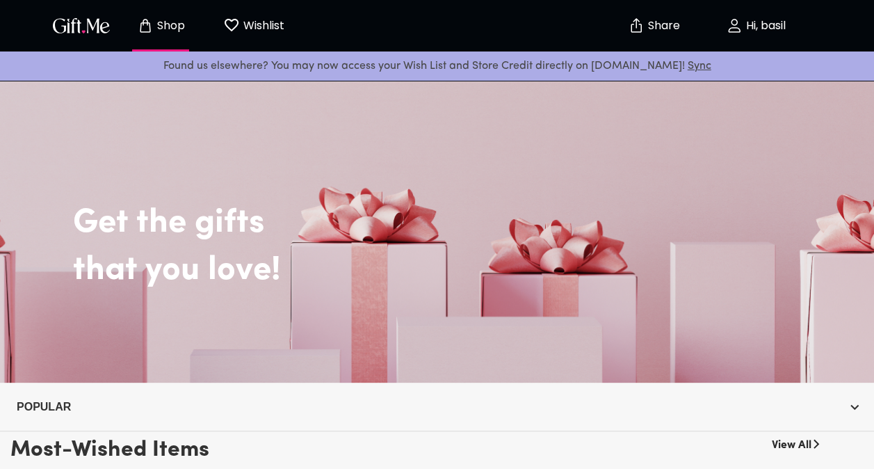 The width and height of the screenshot is (874, 469). I want to click on p: Hi, basil, so click(764, 26).